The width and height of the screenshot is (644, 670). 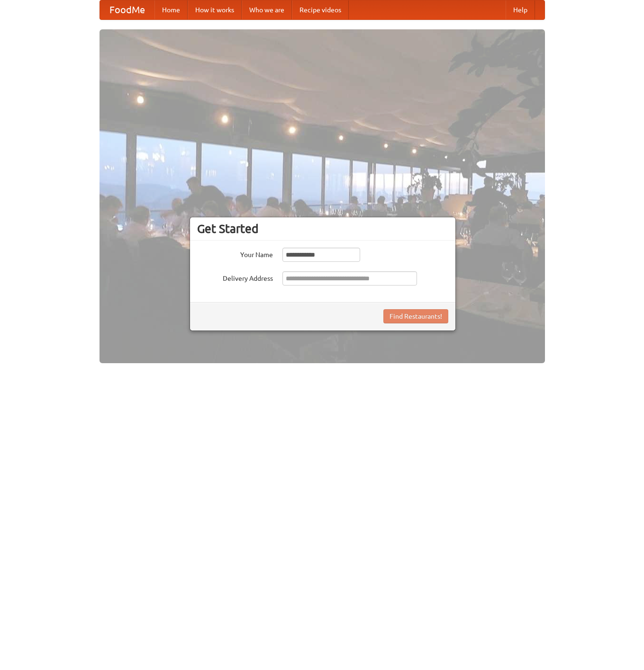 What do you see at coordinates (323, 229) in the screenshot?
I see `h3: Get Started` at bounding box center [323, 229].